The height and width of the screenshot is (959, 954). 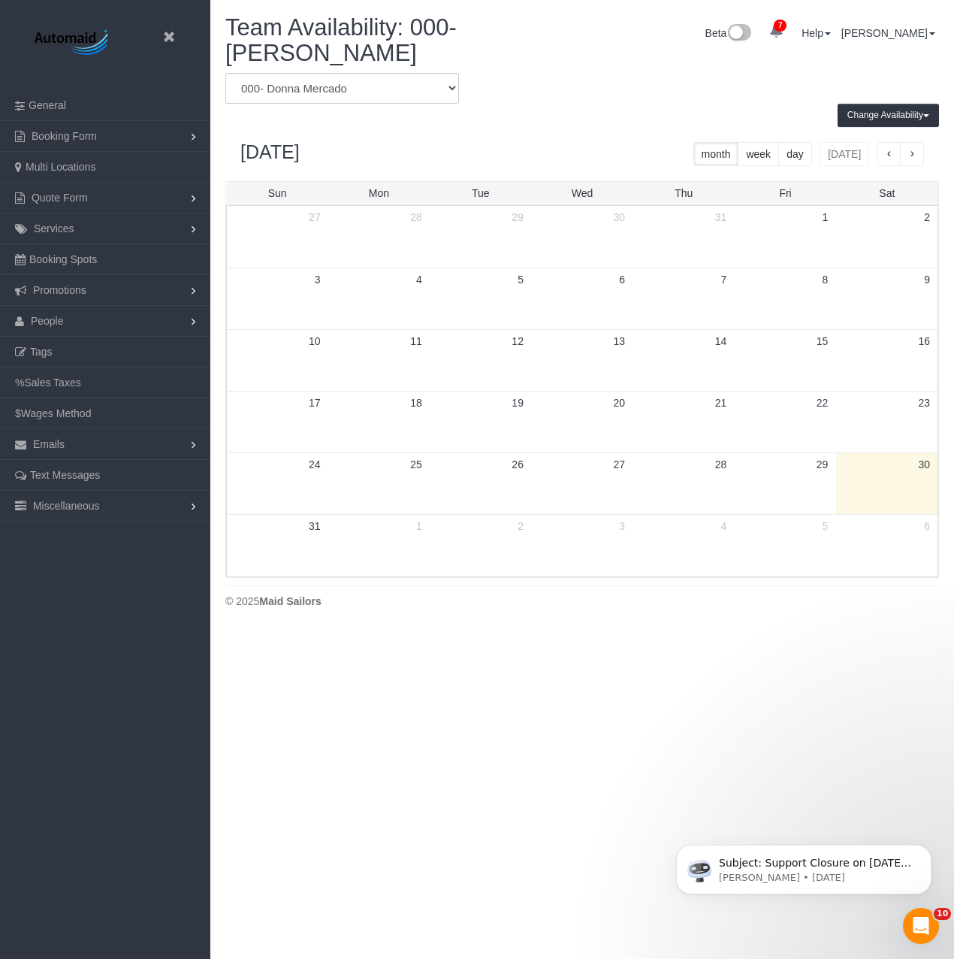 I want to click on button: week, so click(x=758, y=154).